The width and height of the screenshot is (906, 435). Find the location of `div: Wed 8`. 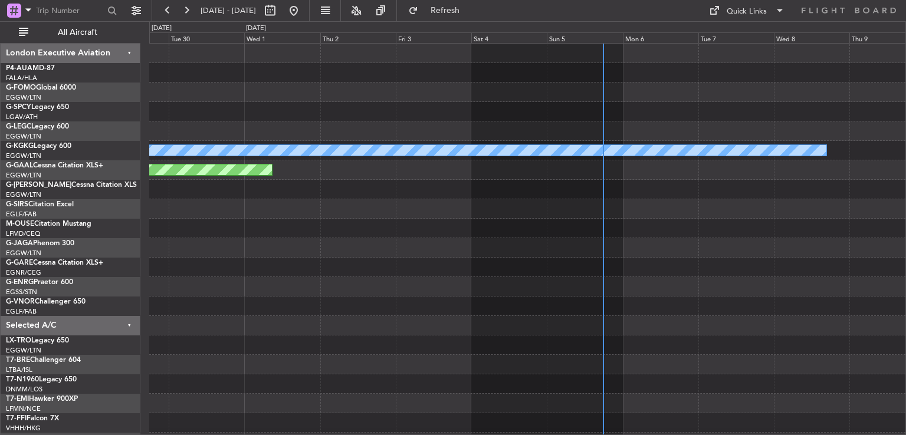

div: Wed 8 is located at coordinates (811, 38).